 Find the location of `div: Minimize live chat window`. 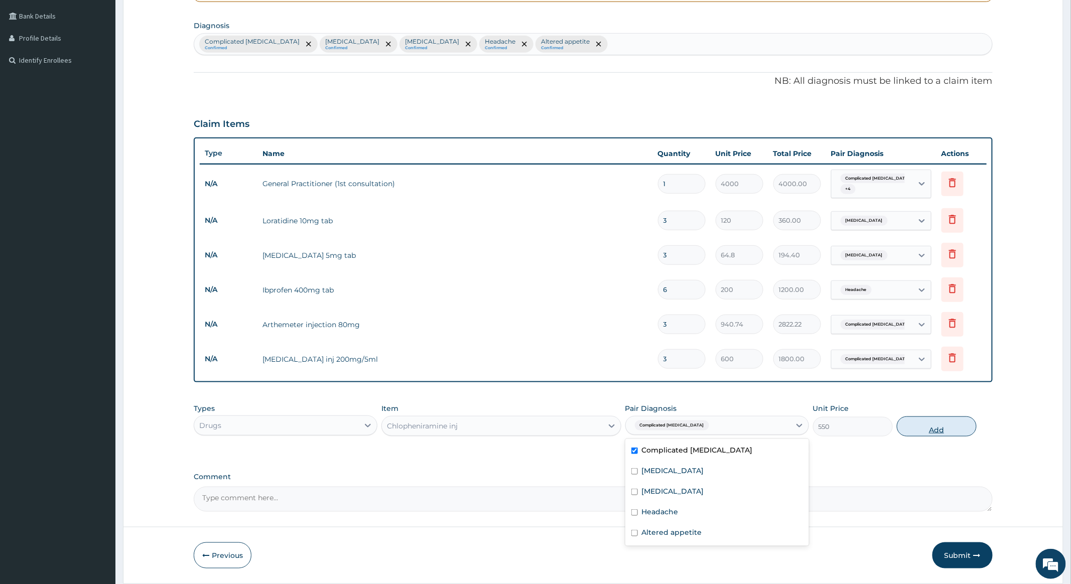

div: Minimize live chat window is located at coordinates (177, 17).